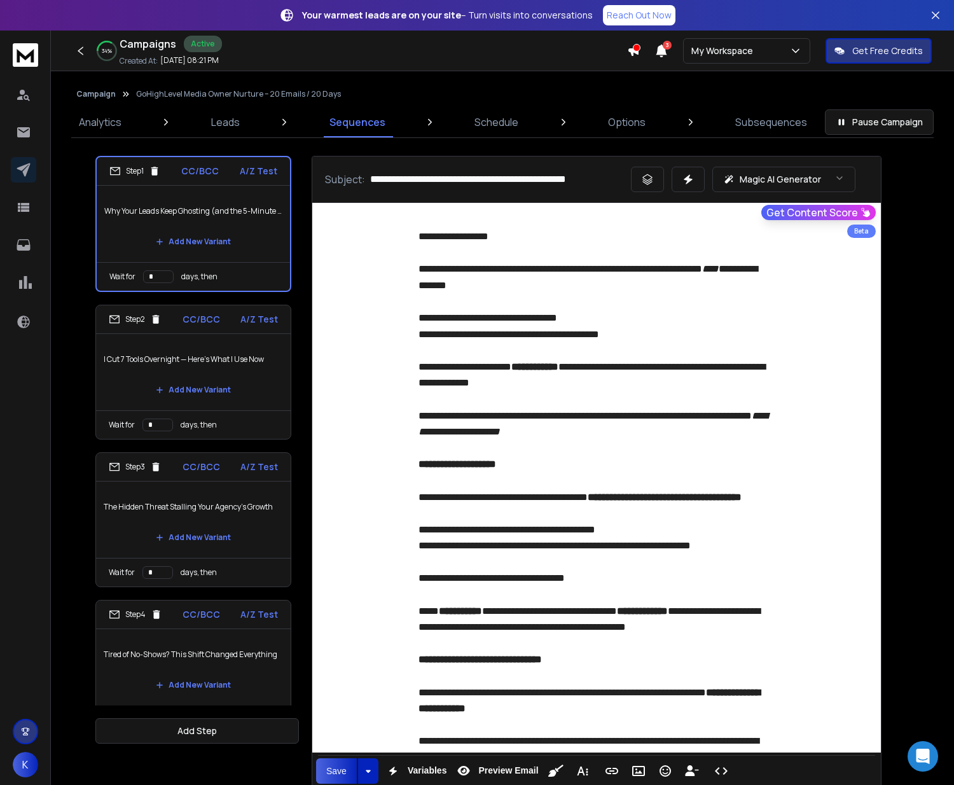  Describe the element at coordinates (721, 771) in the screenshot. I see `button: Code View` at that location.